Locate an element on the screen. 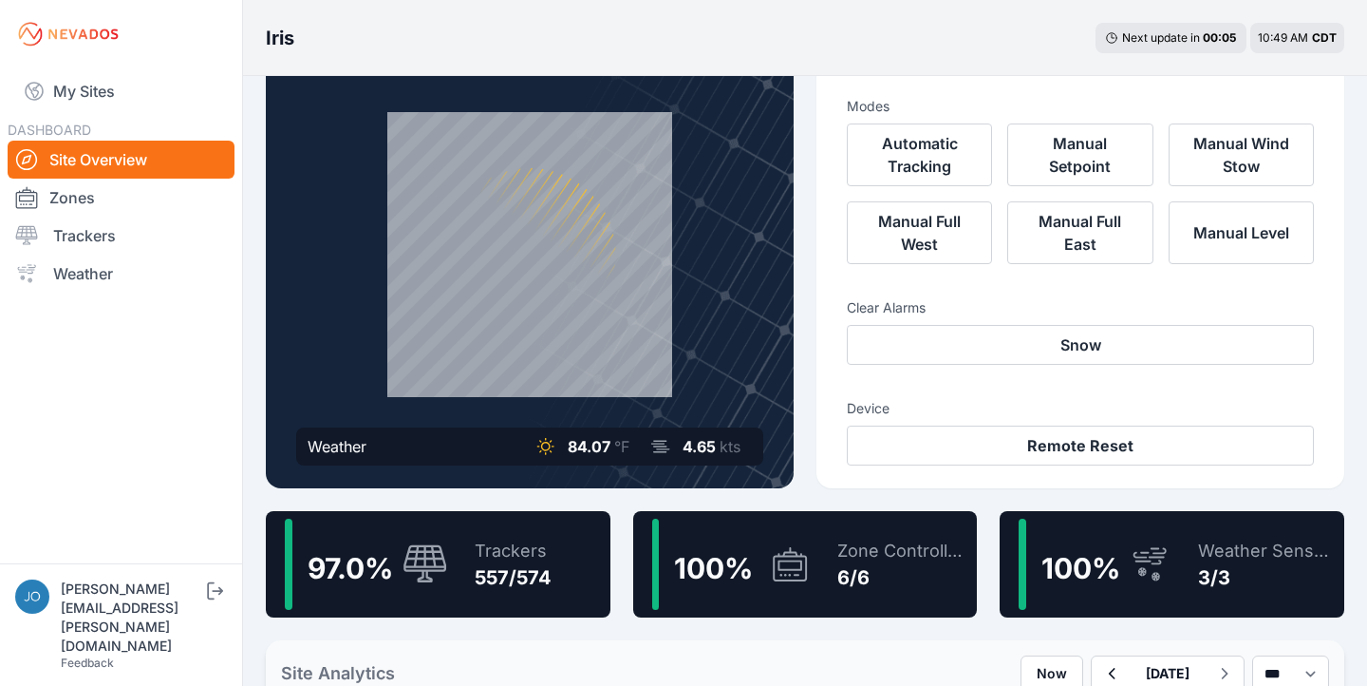  button: Automatic Tracking is located at coordinates (919, 155).